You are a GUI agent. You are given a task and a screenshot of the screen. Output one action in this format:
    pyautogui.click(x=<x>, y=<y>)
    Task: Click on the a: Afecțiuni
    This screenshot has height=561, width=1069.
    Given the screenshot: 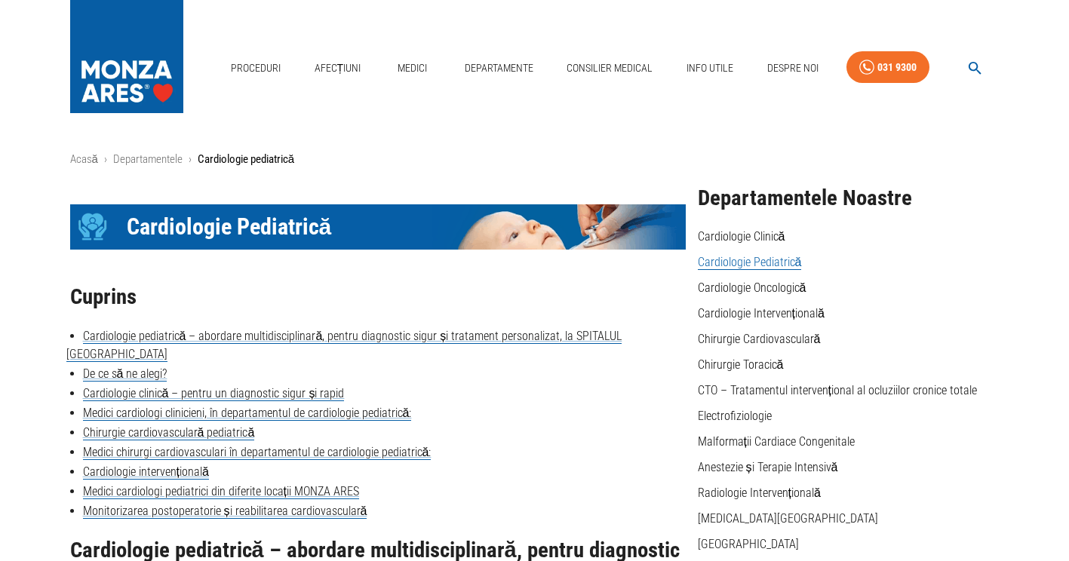 What is the action you would take?
    pyautogui.click(x=338, y=68)
    